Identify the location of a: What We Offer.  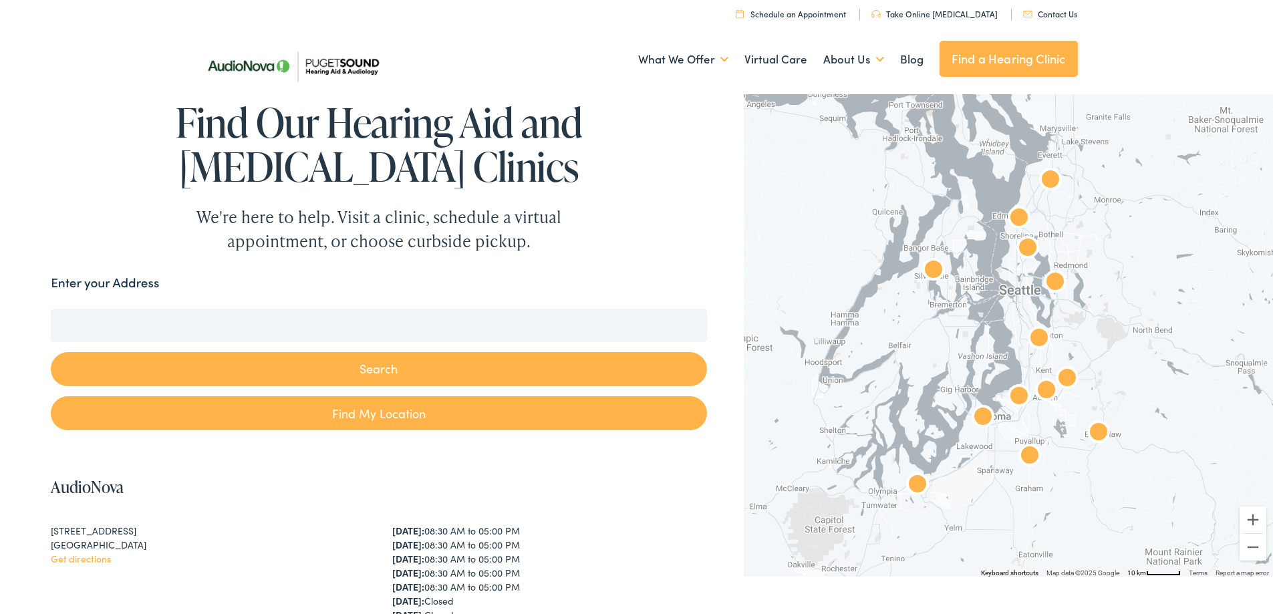
(683, 59).